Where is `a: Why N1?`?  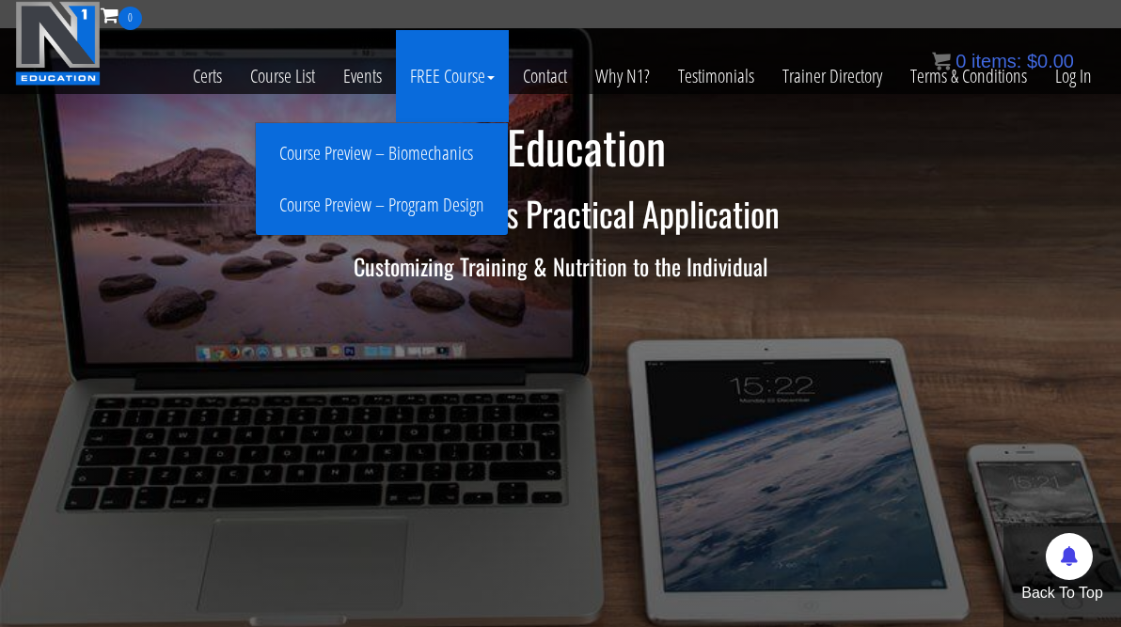
a: Why N1? is located at coordinates (623, 76).